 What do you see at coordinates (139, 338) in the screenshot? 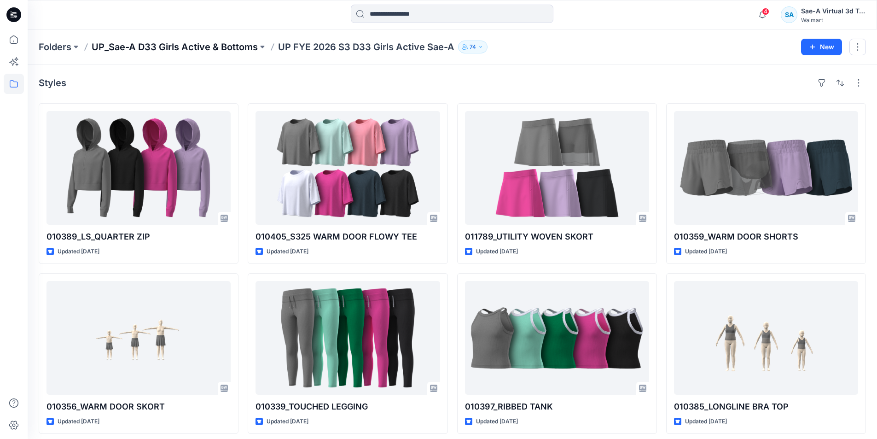
I see `a: 010356_WARM DOOR SKORT` at bounding box center [139, 338].